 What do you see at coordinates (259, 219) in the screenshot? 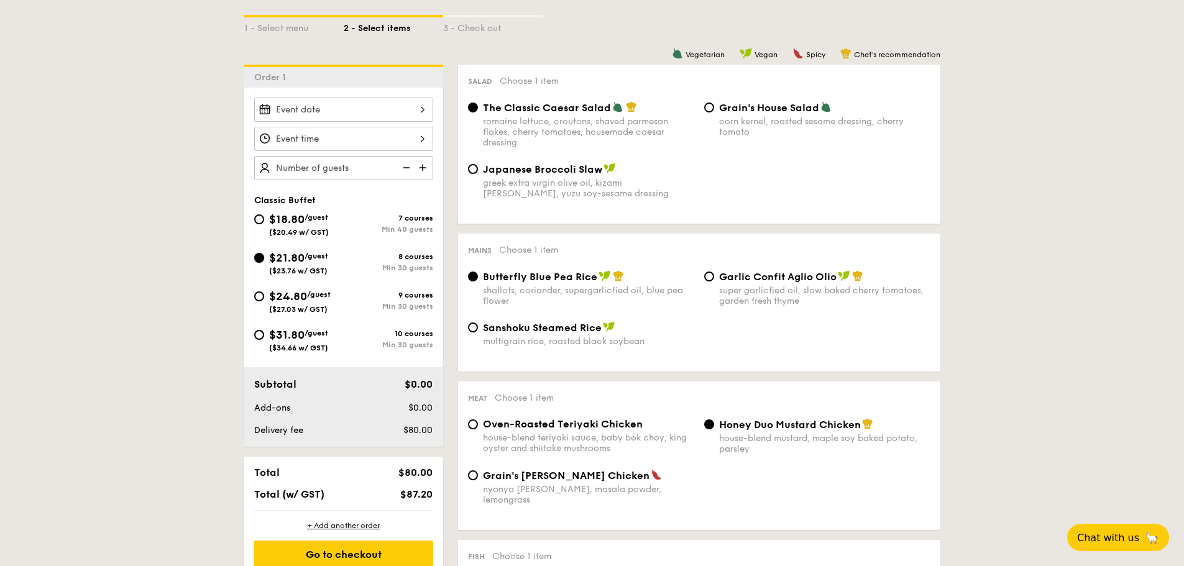
I see `input: $18.80/guest($20.49 w/ GST)7 coursesMin 40 guests` at bounding box center [259, 219].